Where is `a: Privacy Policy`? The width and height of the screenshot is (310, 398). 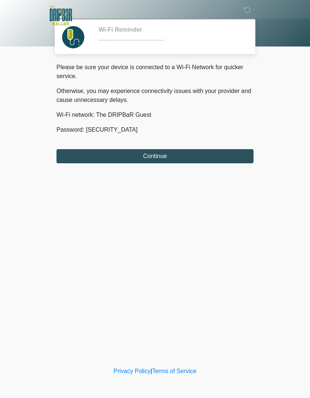 a: Privacy Policy is located at coordinates (132, 371).